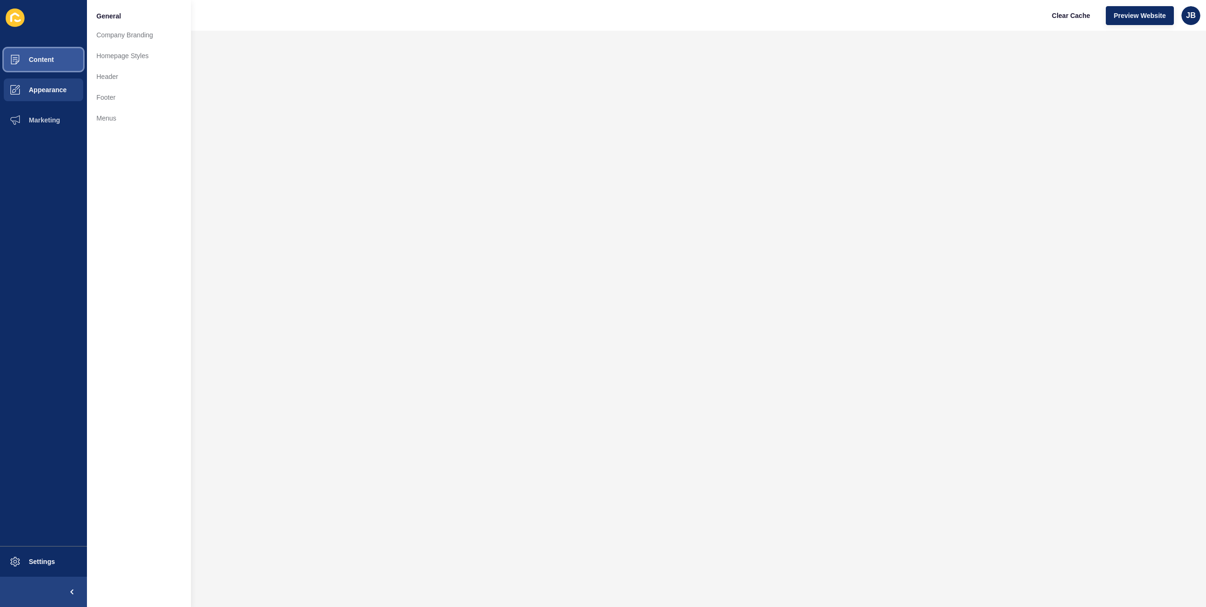 The height and width of the screenshot is (607, 1206). I want to click on button: Clear Cache, so click(1071, 16).